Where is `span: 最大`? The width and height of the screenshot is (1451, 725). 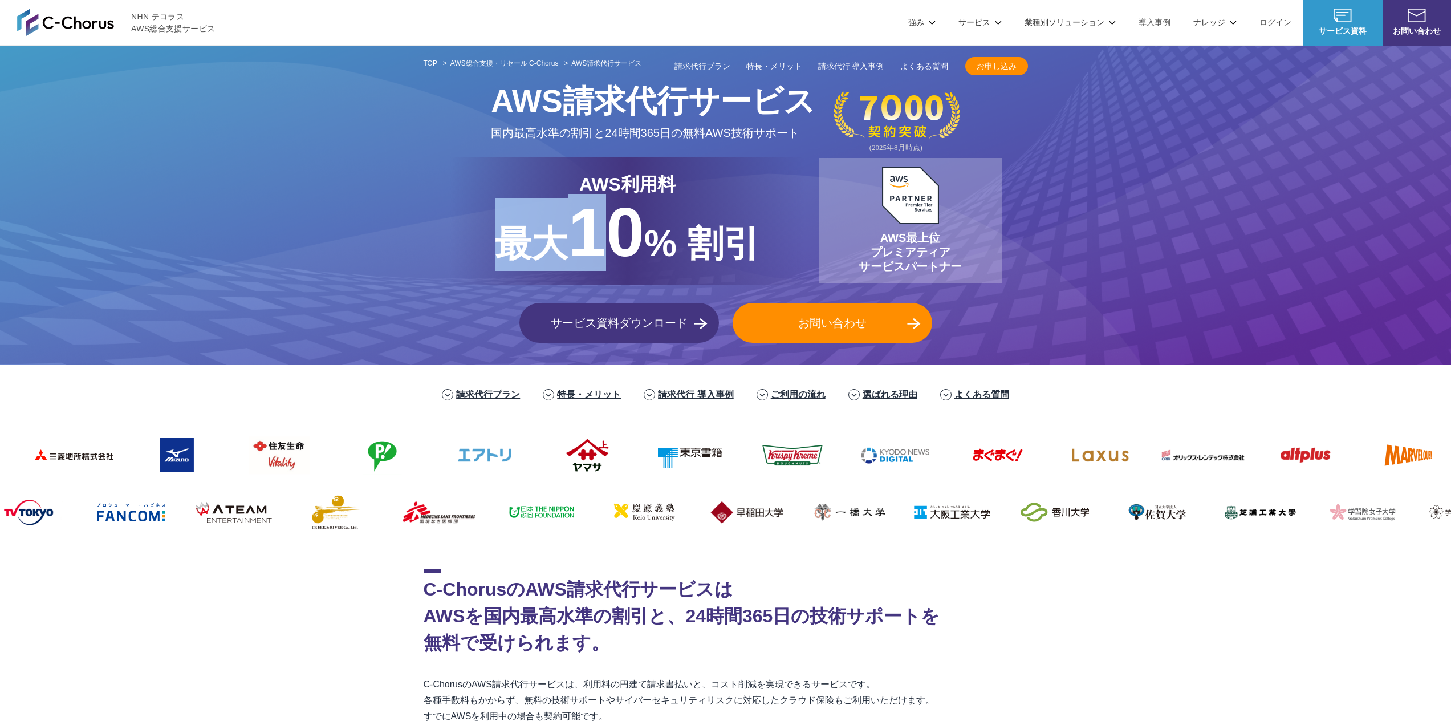 span: 最大 is located at coordinates (531, 243).